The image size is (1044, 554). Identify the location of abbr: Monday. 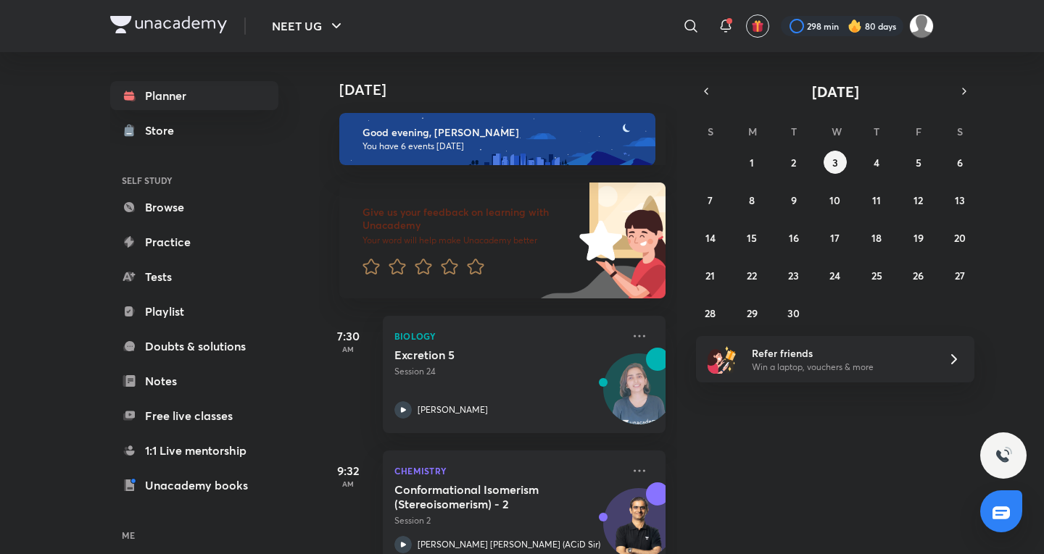
(752, 131).